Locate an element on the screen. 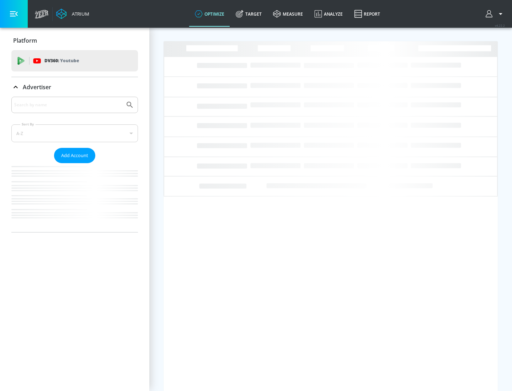  a: Target is located at coordinates (249, 14).